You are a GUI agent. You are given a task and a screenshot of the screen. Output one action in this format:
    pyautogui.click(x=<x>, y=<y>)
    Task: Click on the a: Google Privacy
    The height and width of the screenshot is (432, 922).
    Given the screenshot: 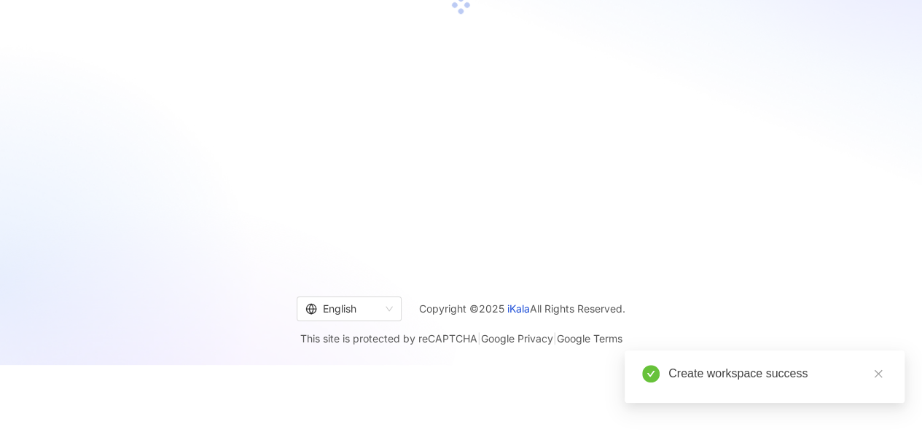 What is the action you would take?
    pyautogui.click(x=517, y=338)
    